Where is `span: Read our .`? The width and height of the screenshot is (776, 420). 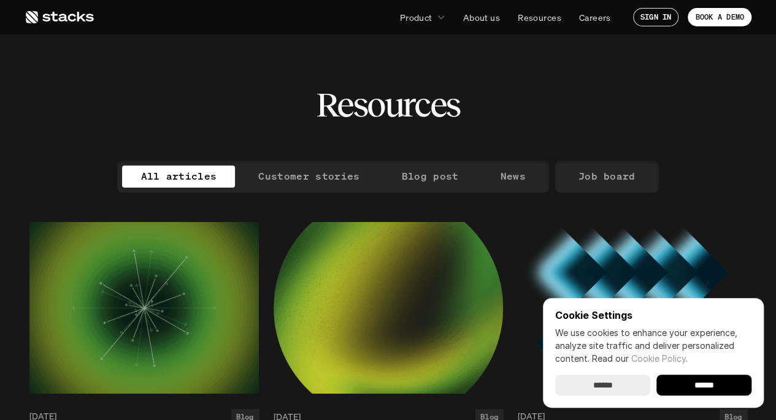
span: Read our . is located at coordinates (640, 358).